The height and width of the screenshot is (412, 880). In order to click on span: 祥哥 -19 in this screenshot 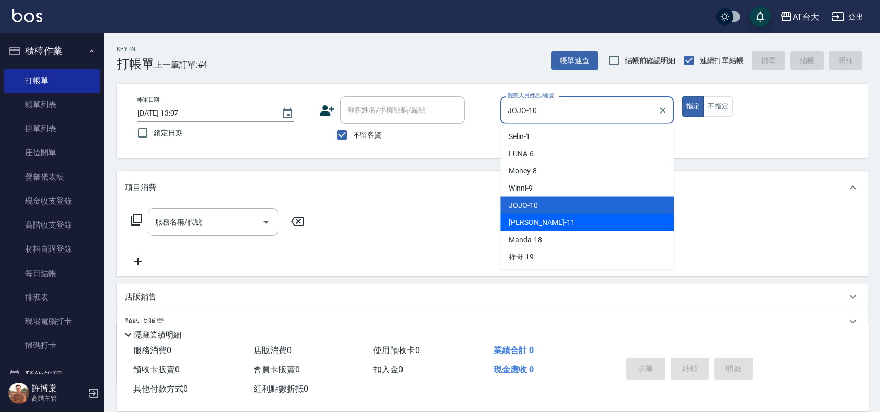, I will do `click(521, 257)`.